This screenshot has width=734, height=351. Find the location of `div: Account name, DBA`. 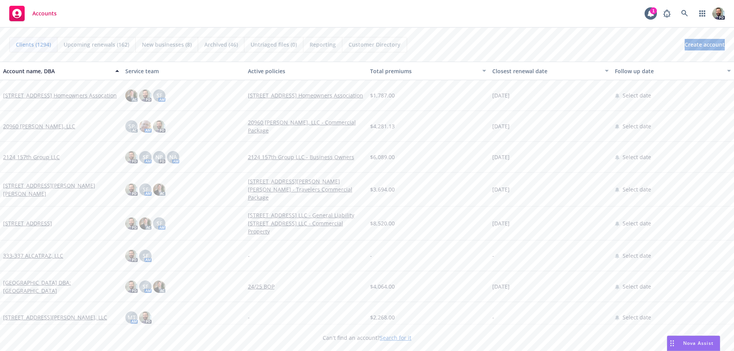

div: Account name, DBA is located at coordinates (57, 71).